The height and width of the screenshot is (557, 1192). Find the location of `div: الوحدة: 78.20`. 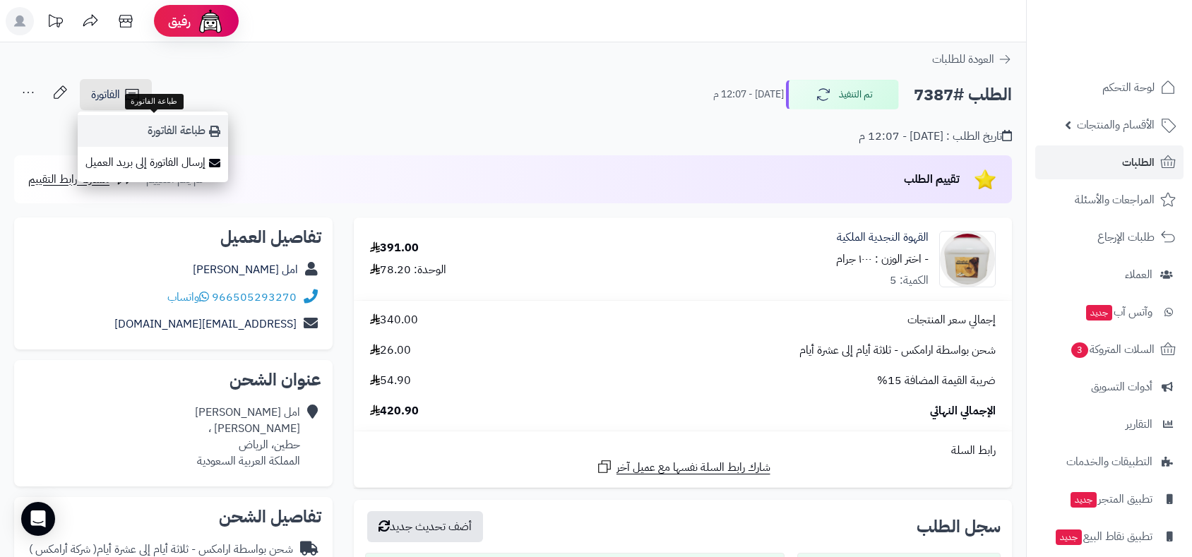

div: الوحدة: 78.20 is located at coordinates (408, 270).